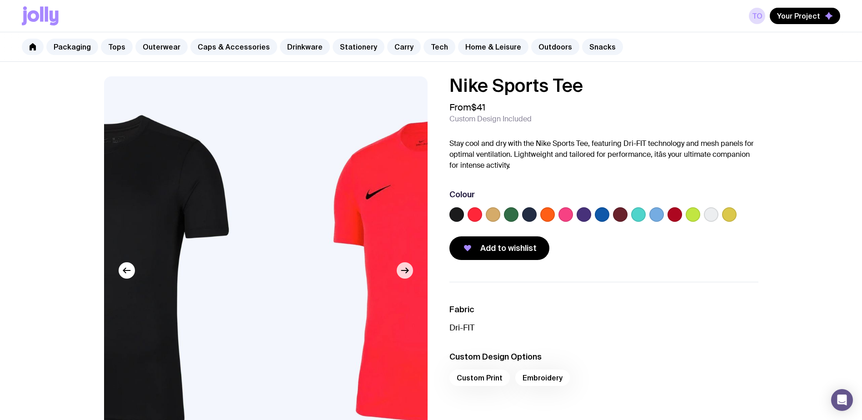  What do you see at coordinates (603, 47) in the screenshot?
I see `a: Snacks` at bounding box center [603, 47].